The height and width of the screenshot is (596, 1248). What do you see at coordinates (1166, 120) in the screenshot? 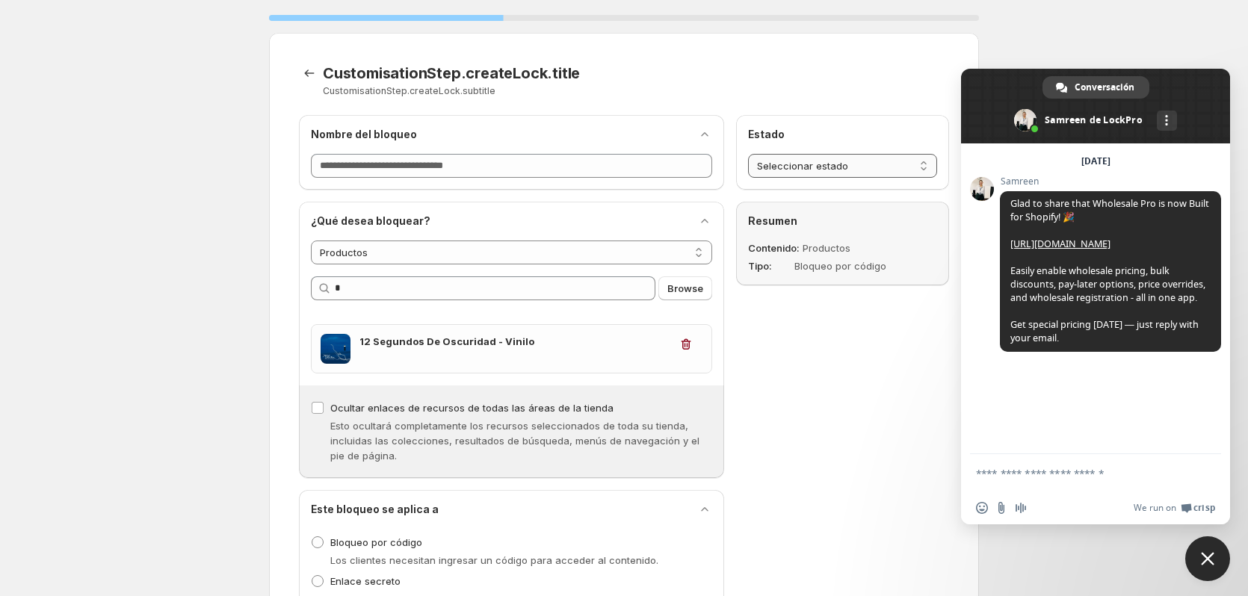
I see `div: Más canales` at bounding box center [1166, 120].